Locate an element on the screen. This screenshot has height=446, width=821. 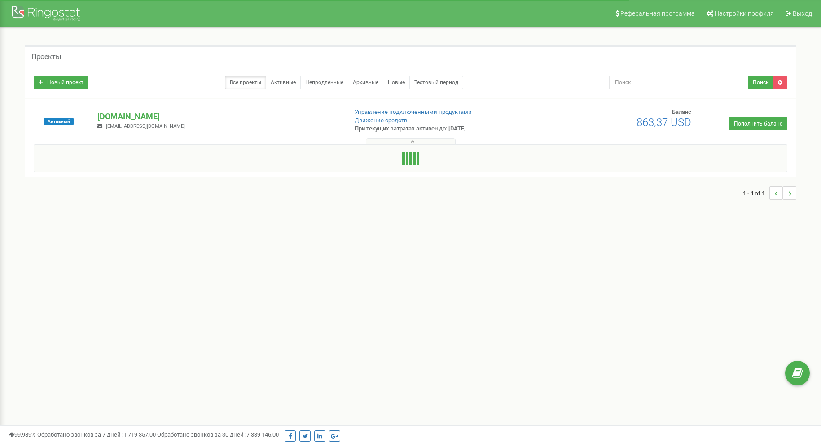
span: 1 - 1 of 1 is located at coordinates (756, 193).